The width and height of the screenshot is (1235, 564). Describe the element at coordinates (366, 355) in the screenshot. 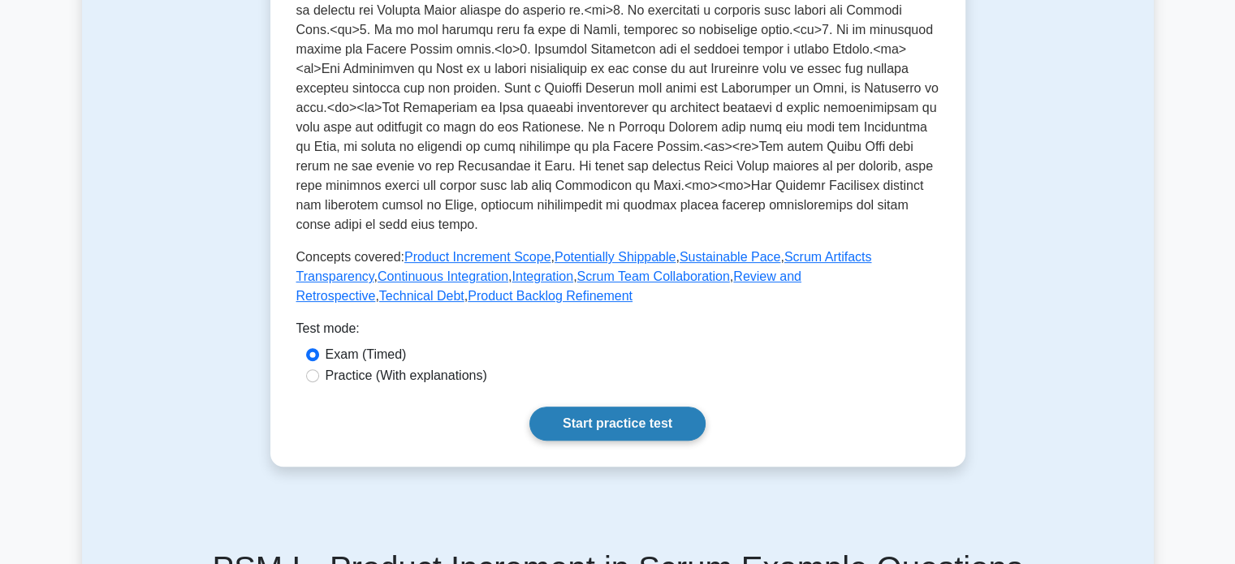

I see `label: Exam (Timed)` at that location.